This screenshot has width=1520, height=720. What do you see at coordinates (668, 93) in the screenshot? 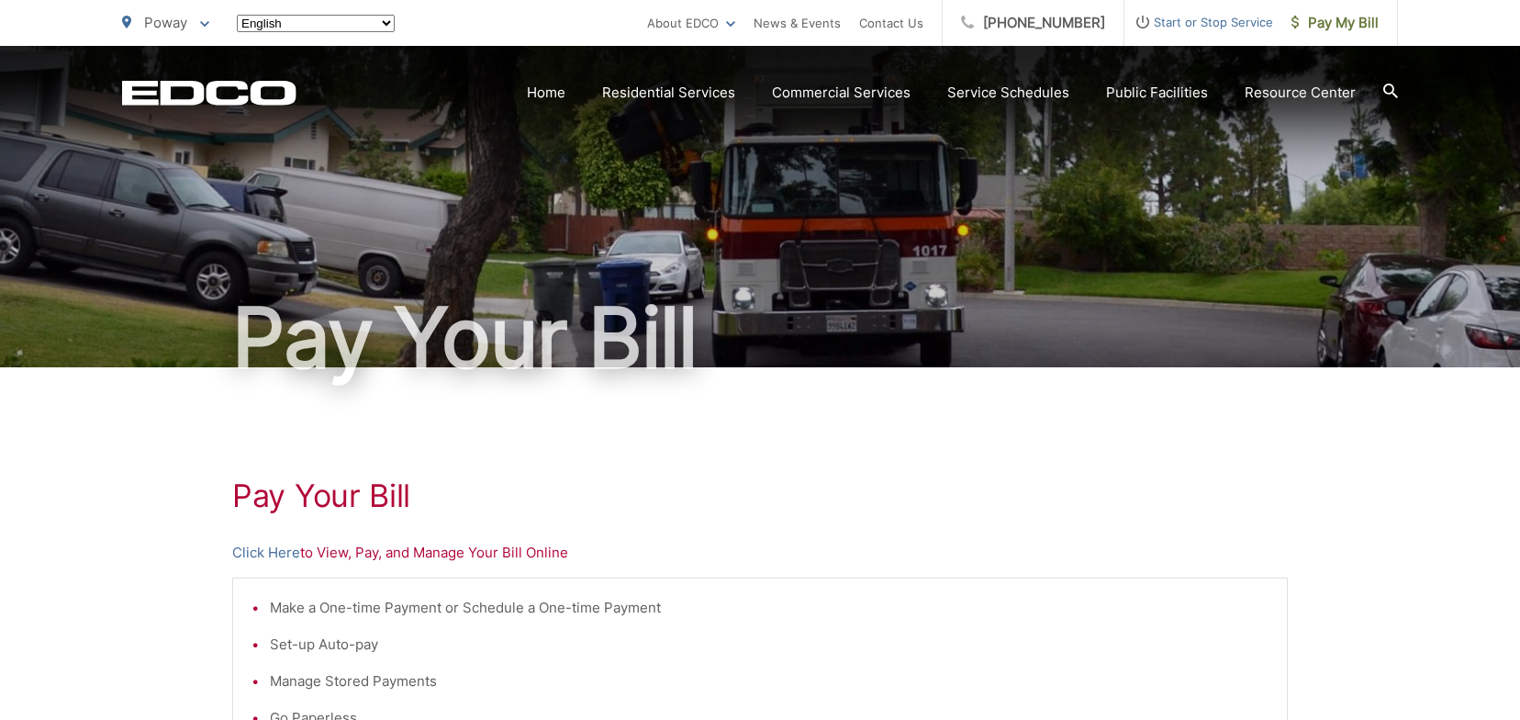
I see `a: Residential Services` at bounding box center [668, 93].